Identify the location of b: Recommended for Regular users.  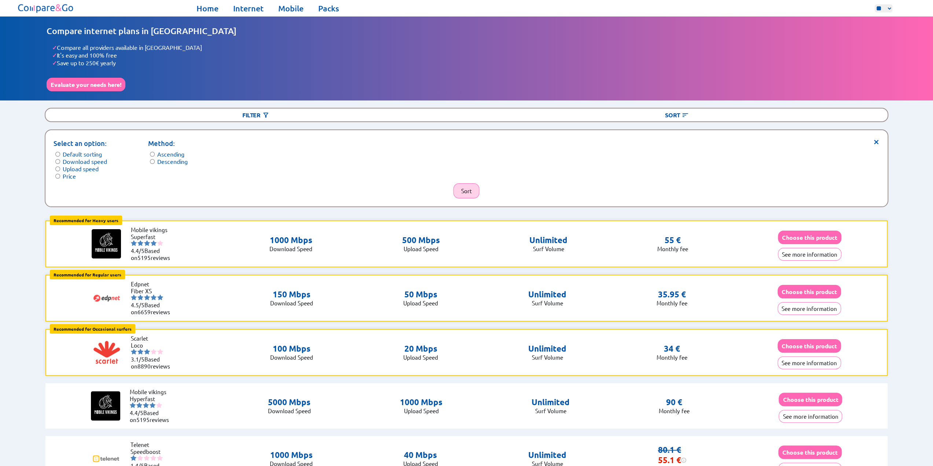
(87, 275).